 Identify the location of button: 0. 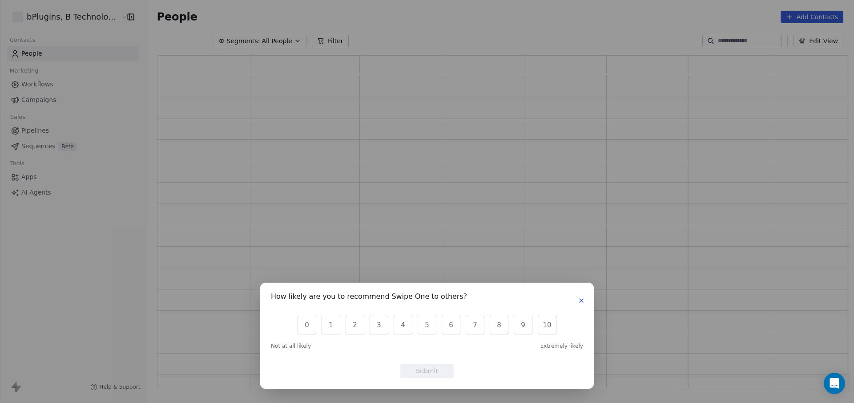
(307, 325).